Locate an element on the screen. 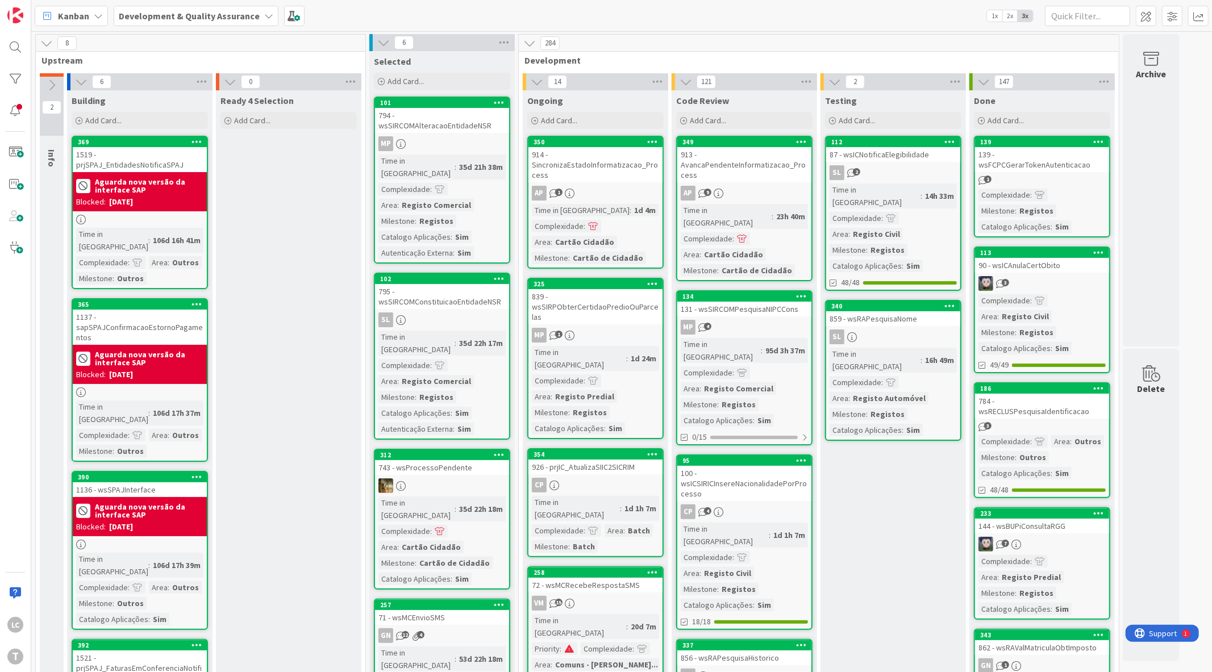 Image resolution: width=1212 pixels, height=672 pixels. div: LS is located at coordinates (1042, 283).